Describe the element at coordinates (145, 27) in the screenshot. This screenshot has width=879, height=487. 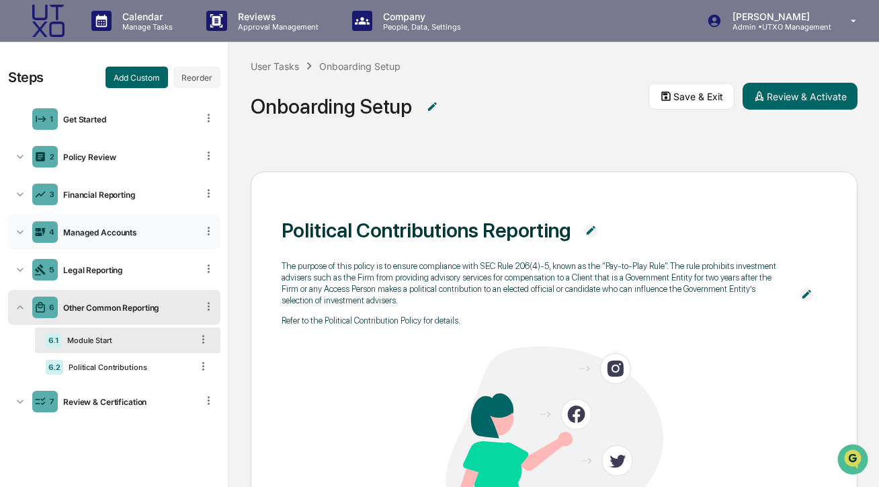
I see `p: Manage Tasks` at that location.